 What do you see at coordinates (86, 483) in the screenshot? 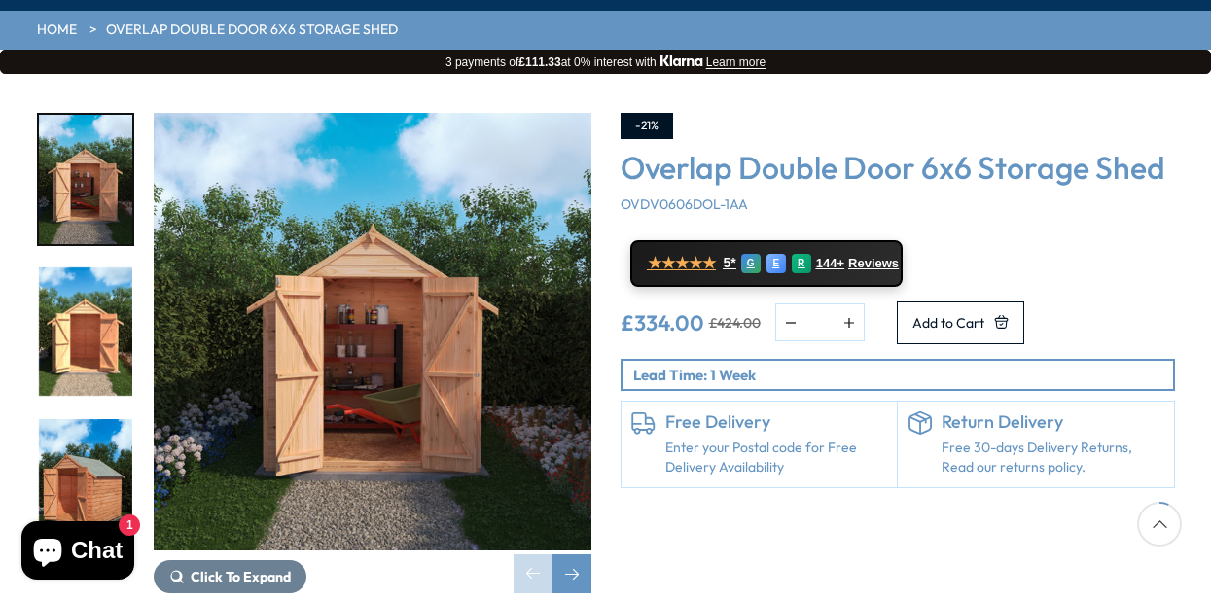
I see `img: Overlap_VALUE_6X6_D-DOOR_LIFE_3_200x200.jpg` at bounding box center [86, 483].